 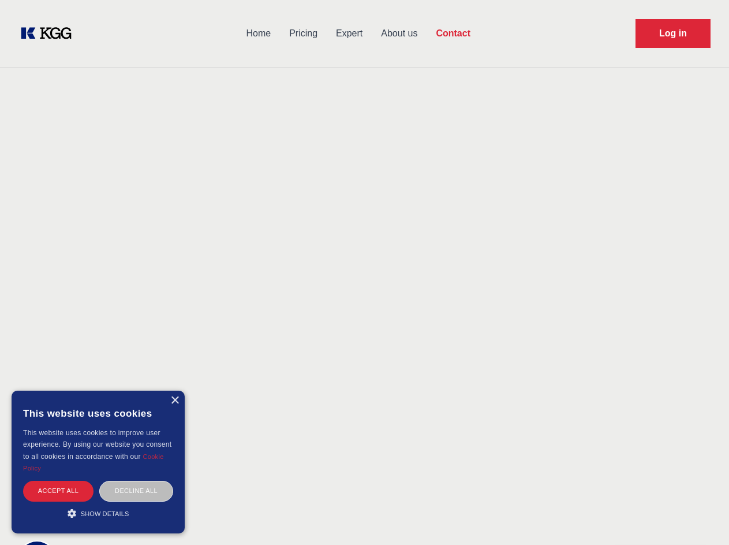 What do you see at coordinates (174, 400) in the screenshot?
I see `div: Close` at bounding box center [174, 400].